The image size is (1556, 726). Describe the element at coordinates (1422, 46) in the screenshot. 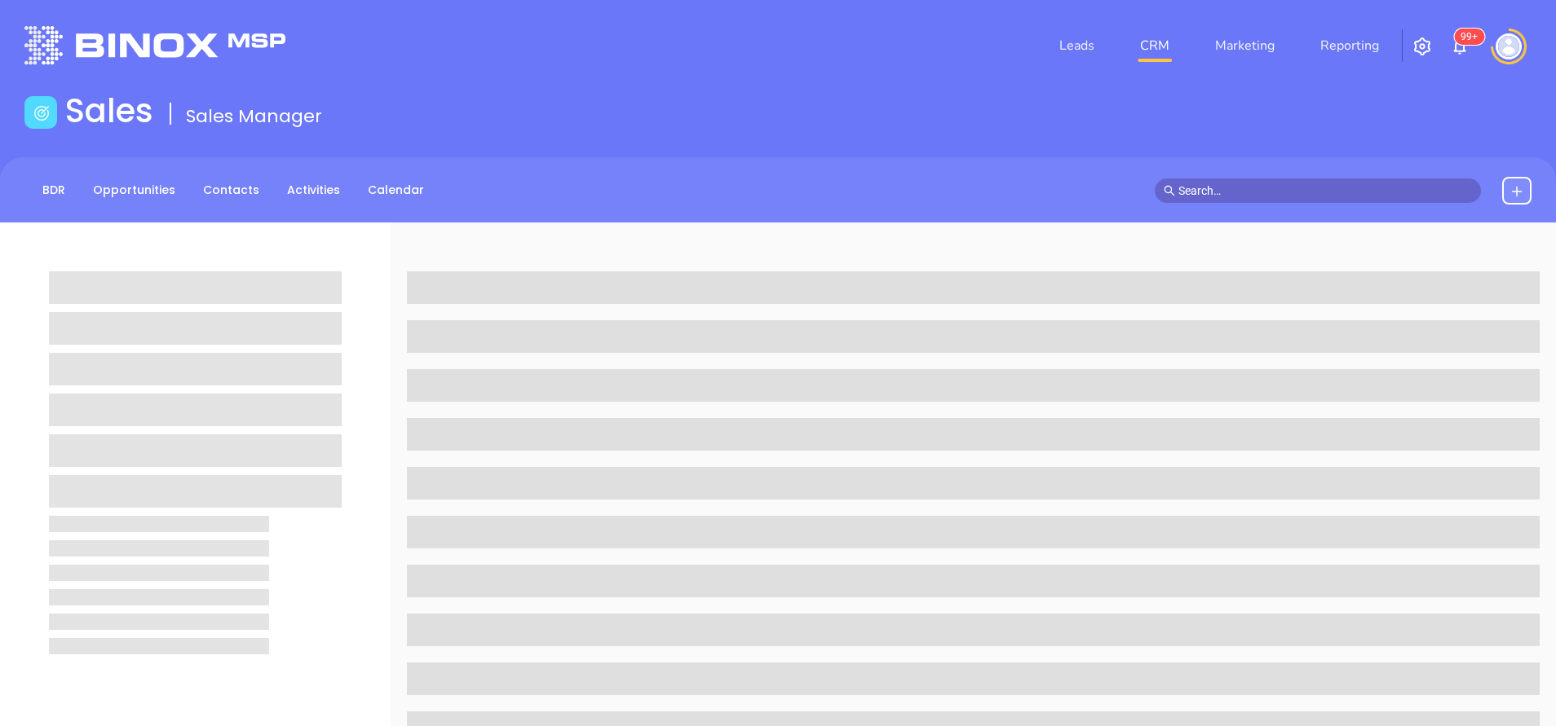

I see `img: iconSetting` at that location.